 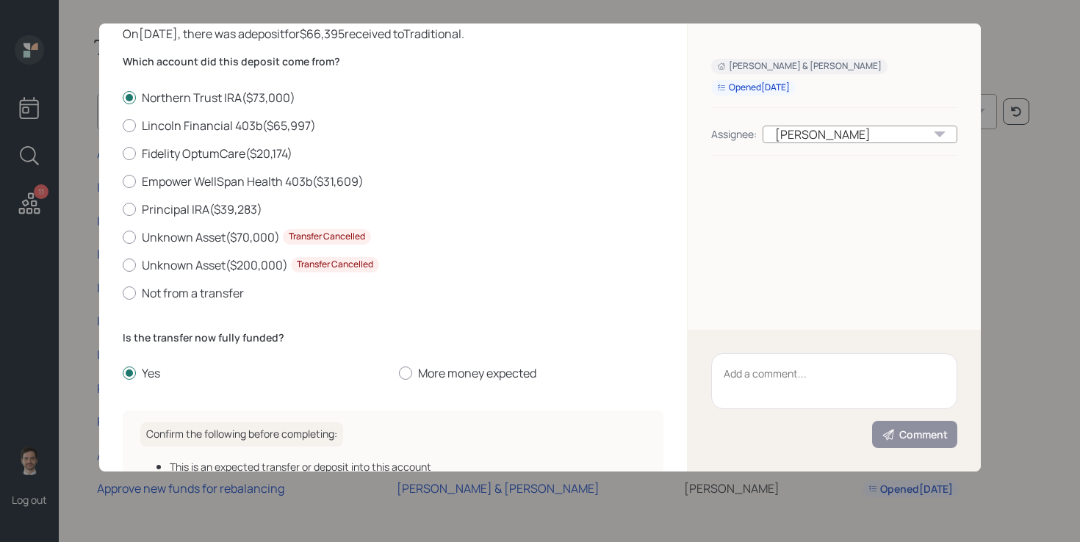 I want to click on label: Lincoln Financial 403b ( $65,997 ), so click(x=393, y=126).